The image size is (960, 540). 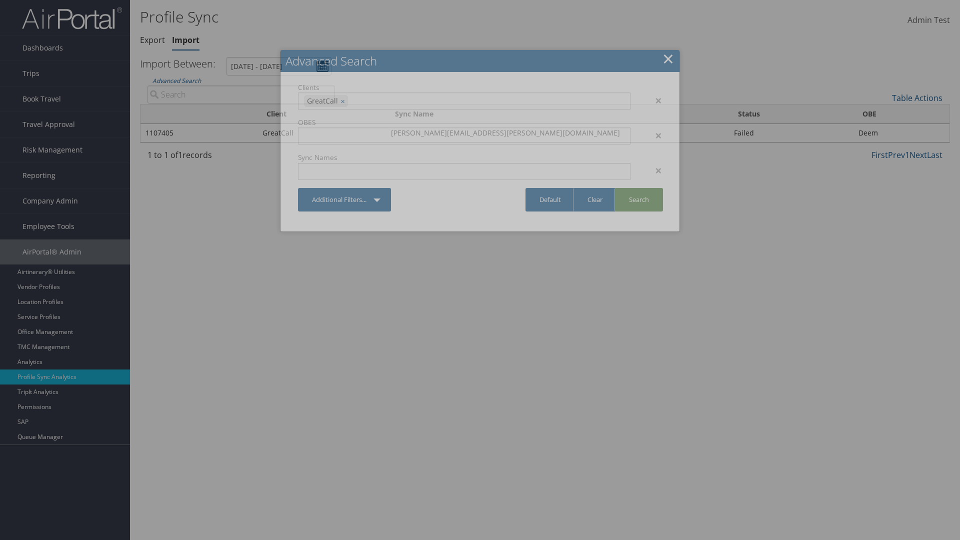 I want to click on label: Clients, so click(x=464, y=88).